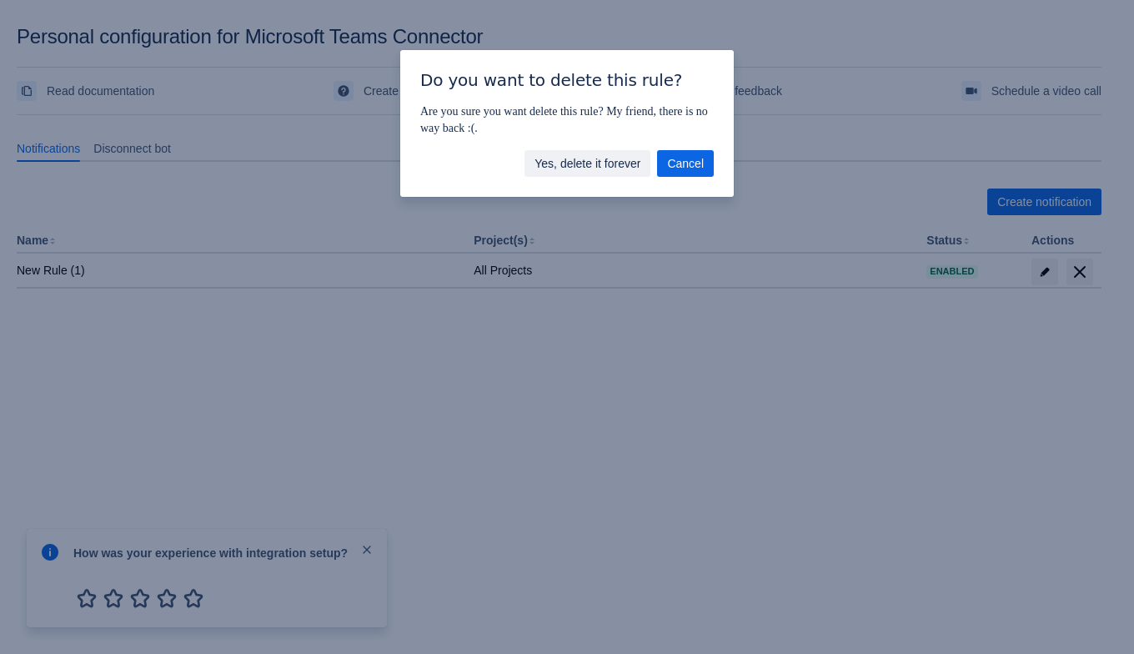 Image resolution: width=1134 pixels, height=654 pixels. Describe the element at coordinates (685, 163) in the screenshot. I see `span: Cancel` at that location.